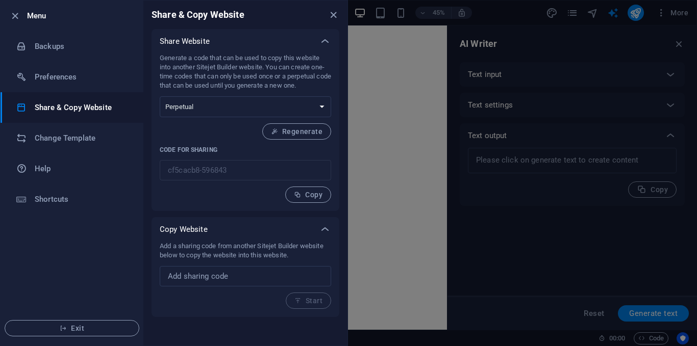  What do you see at coordinates (185, 41) in the screenshot?
I see `p: Share Website` at bounding box center [185, 41].